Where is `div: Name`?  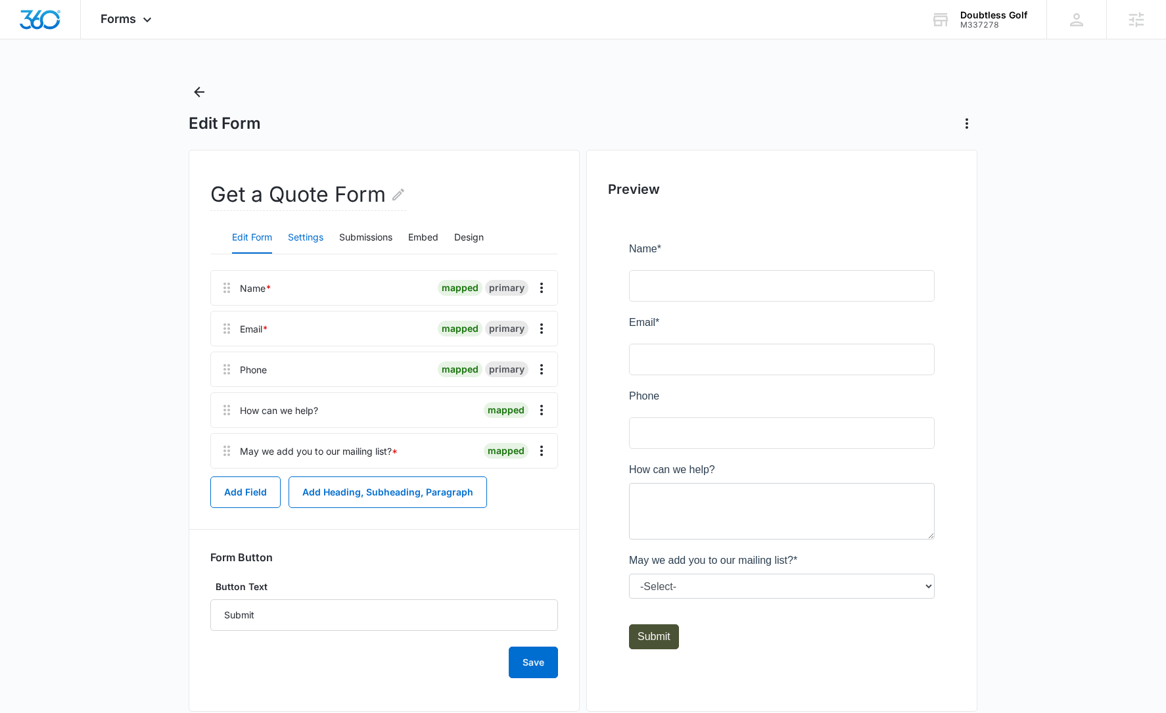
div: Name is located at coordinates (256, 288).